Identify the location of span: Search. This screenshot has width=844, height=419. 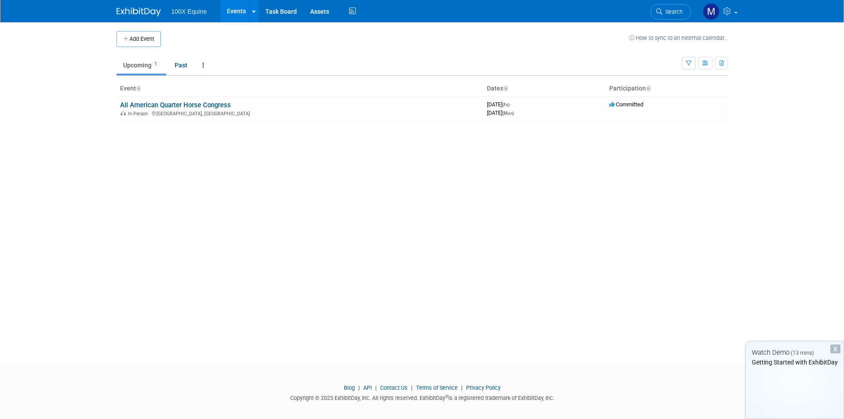
(673, 12).